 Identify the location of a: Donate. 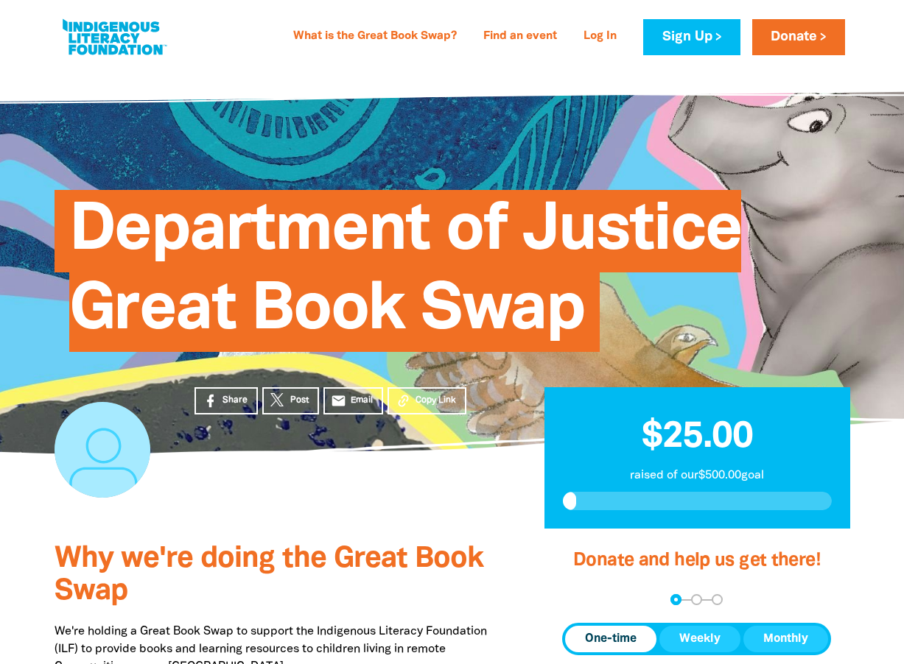
(798, 37).